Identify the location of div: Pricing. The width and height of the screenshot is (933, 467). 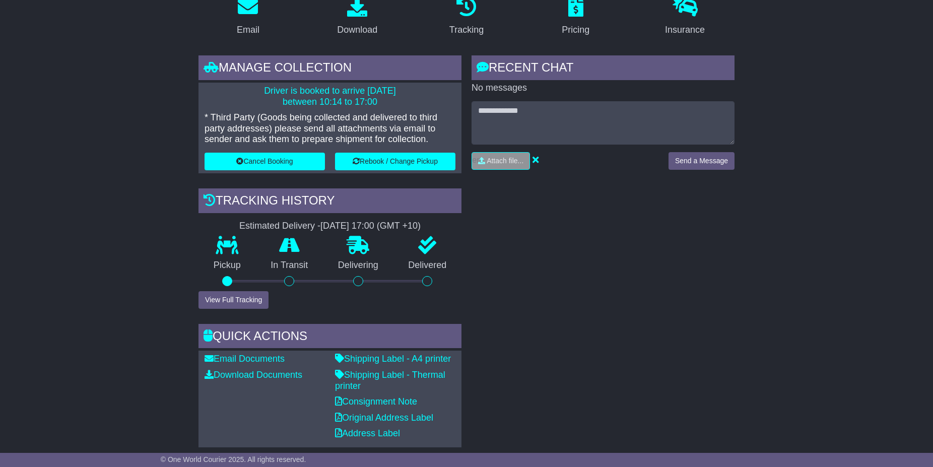
(575, 30).